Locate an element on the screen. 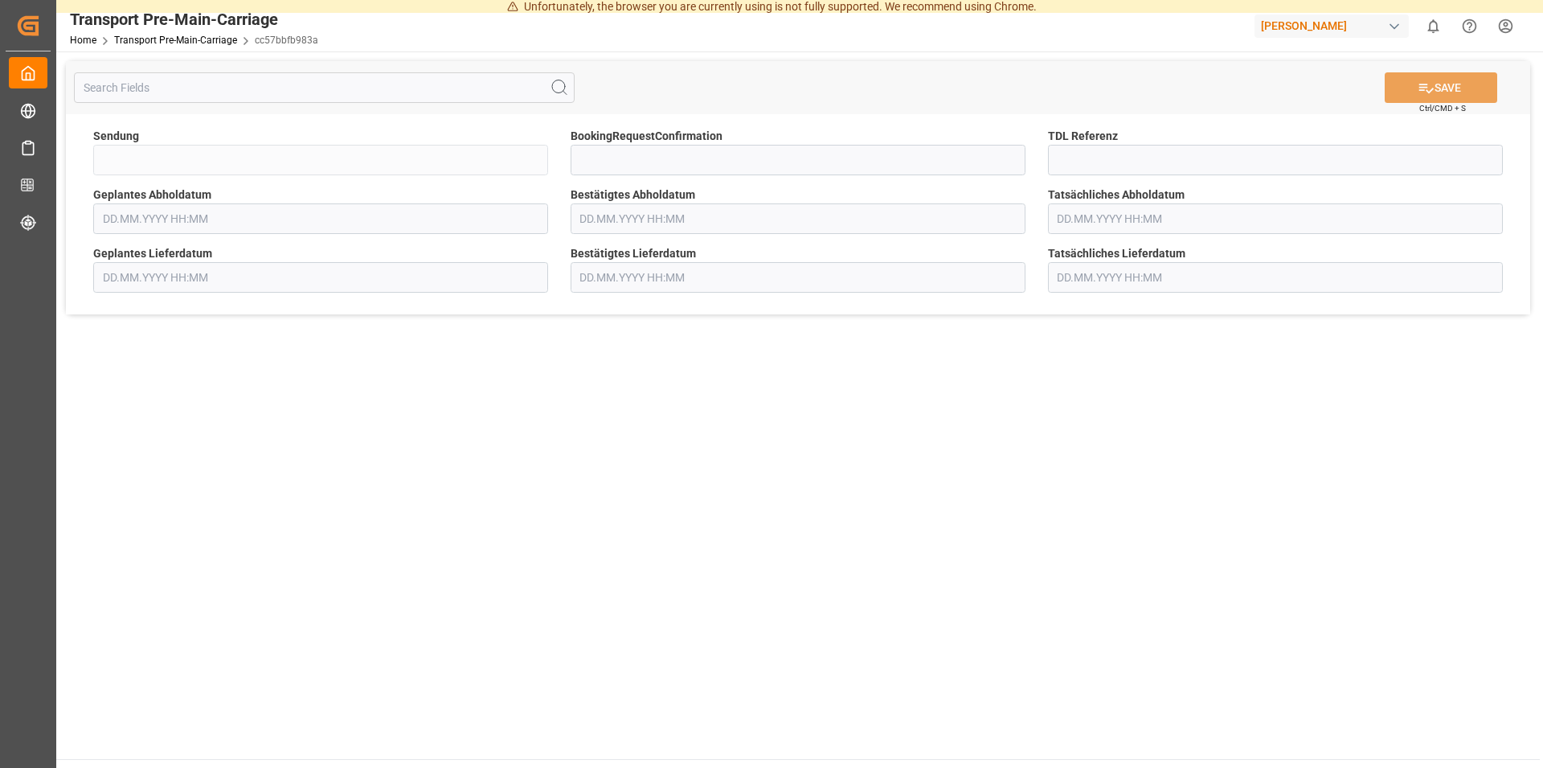 This screenshot has width=1543, height=768. span: Sendung is located at coordinates (116, 136).